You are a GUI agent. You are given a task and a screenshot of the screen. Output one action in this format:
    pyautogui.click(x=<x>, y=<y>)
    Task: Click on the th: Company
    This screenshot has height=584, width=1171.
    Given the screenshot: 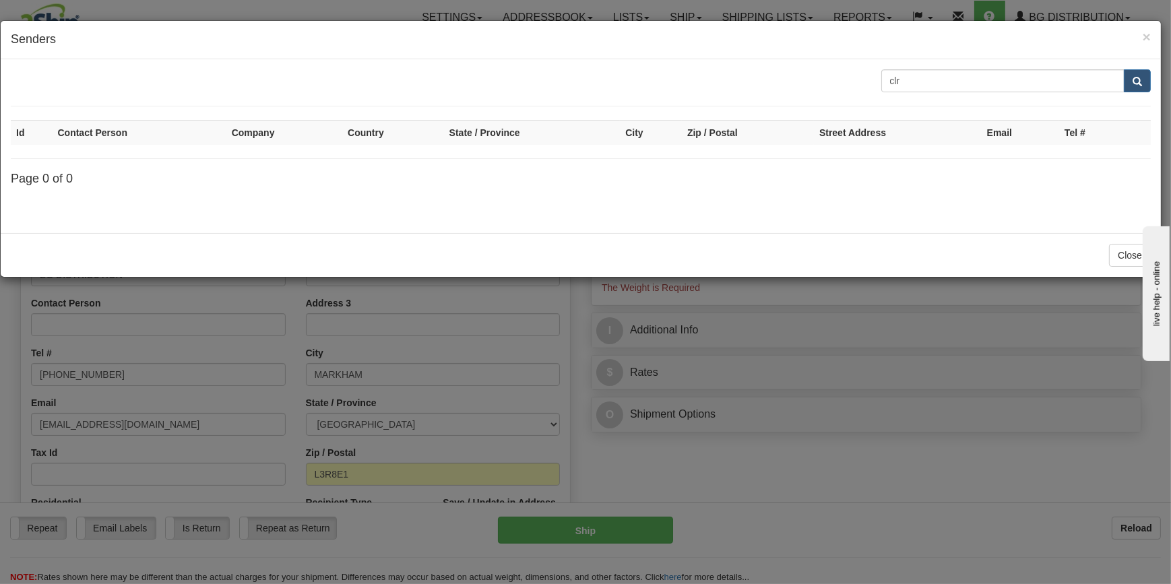 What is the action you would take?
    pyautogui.click(x=284, y=132)
    